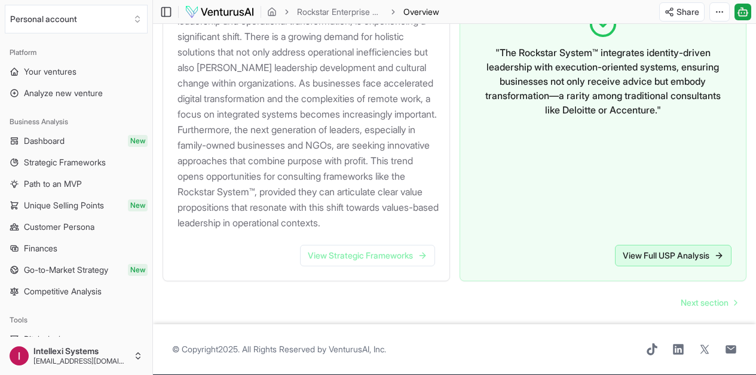  I want to click on a: Path to an MVP, so click(76, 184).